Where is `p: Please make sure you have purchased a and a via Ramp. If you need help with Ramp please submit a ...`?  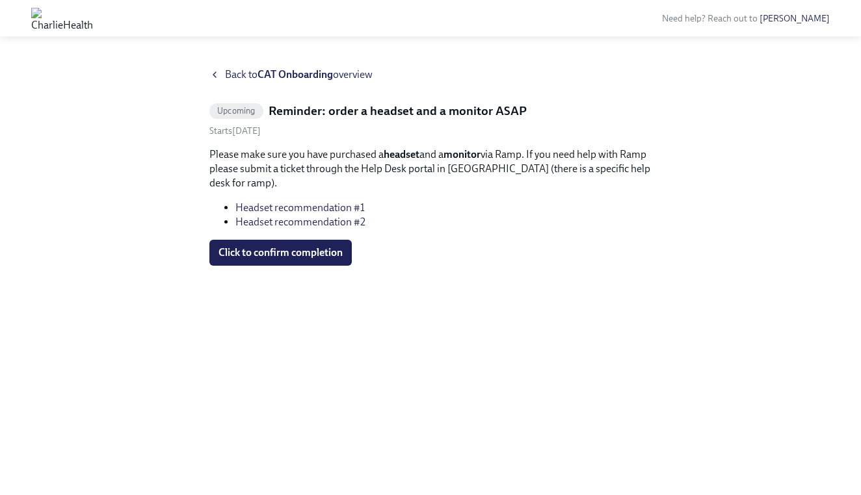
p: Please make sure you have purchased a and a via Ramp. If you need help with Ramp please submit a ... is located at coordinates (430, 169).